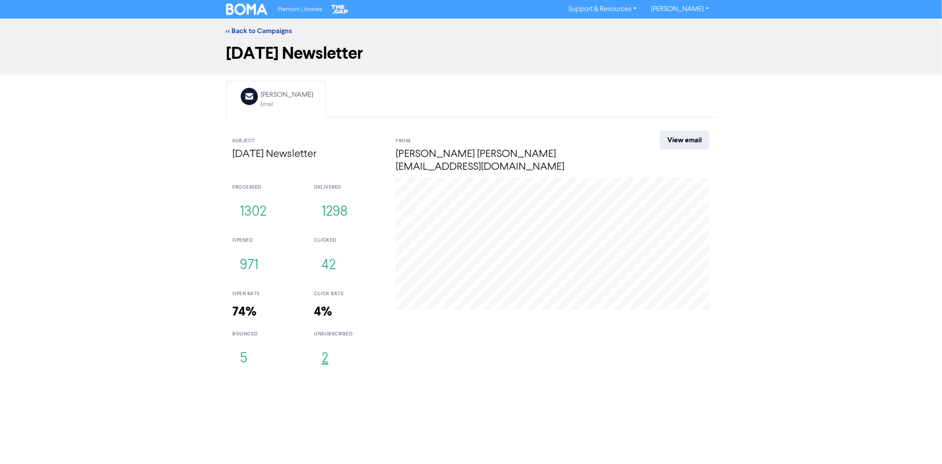  I want to click on div: click rate, so click(348, 294).